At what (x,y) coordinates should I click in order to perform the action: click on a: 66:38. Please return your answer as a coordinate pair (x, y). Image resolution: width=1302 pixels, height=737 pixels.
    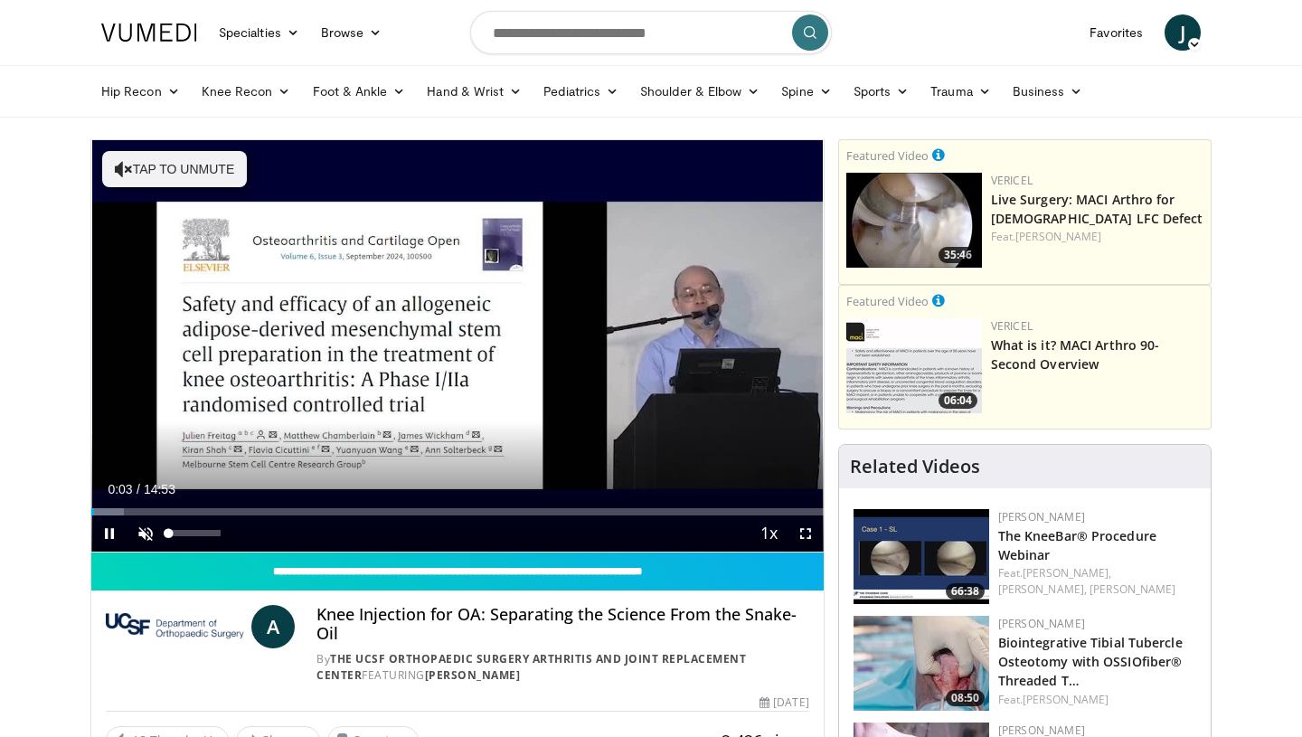
    Looking at the image, I should click on (921, 556).